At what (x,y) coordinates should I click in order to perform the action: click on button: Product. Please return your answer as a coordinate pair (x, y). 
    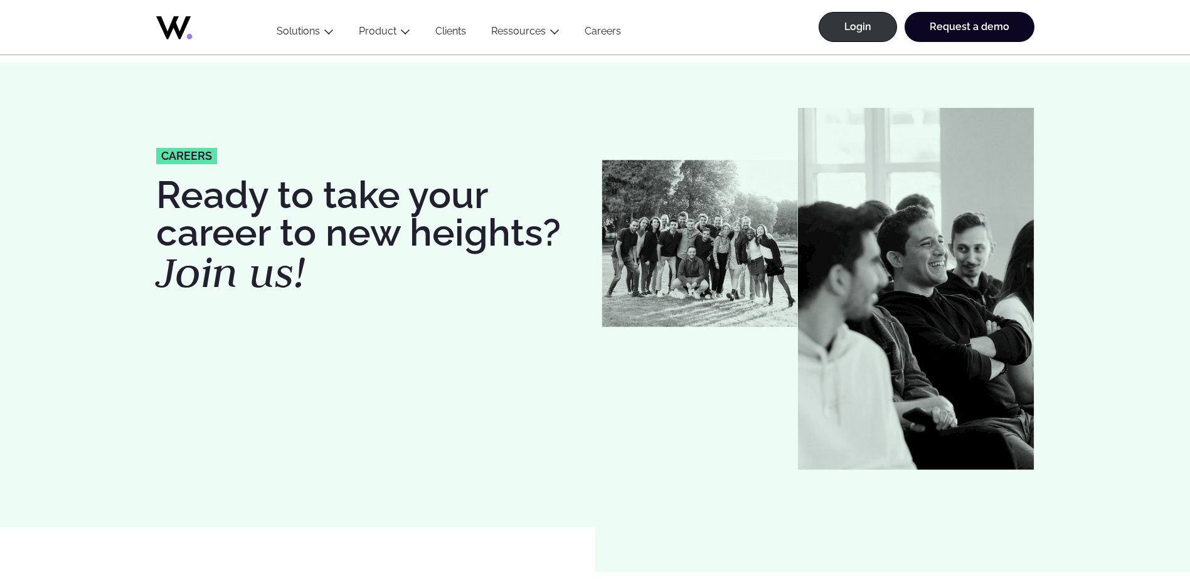
    Looking at the image, I should click on (384, 33).